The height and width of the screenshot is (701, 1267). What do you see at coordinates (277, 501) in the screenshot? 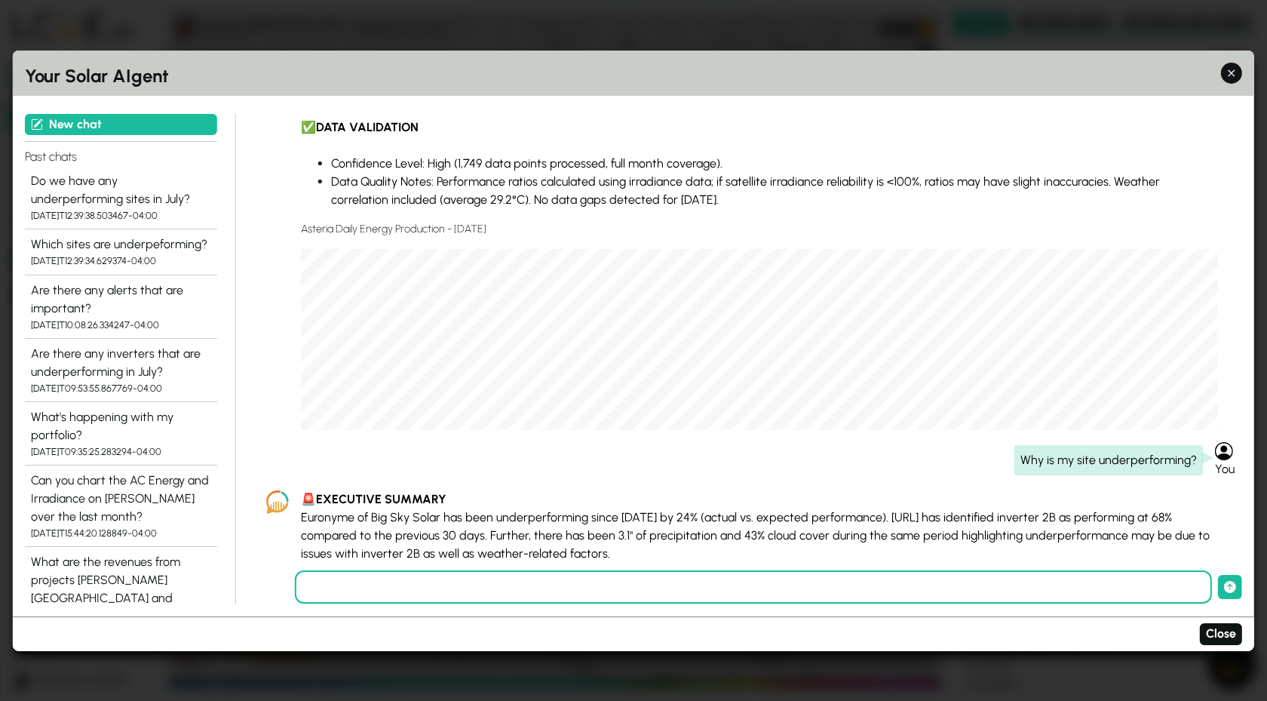
I see `img: LCOE.ai` at bounding box center [277, 501].